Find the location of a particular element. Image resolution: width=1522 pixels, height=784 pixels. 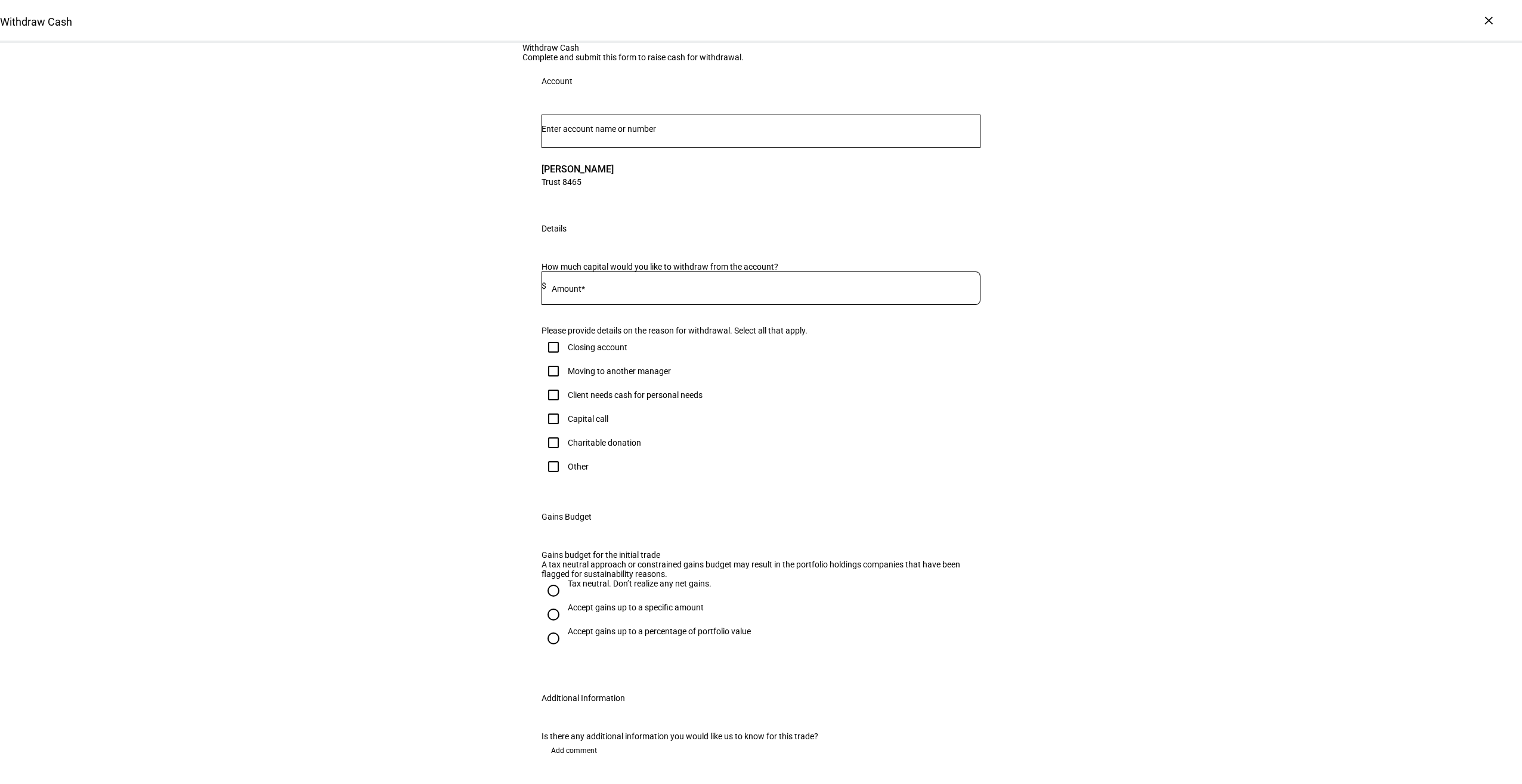

div: Moving to another manager is located at coordinates (619, 371).